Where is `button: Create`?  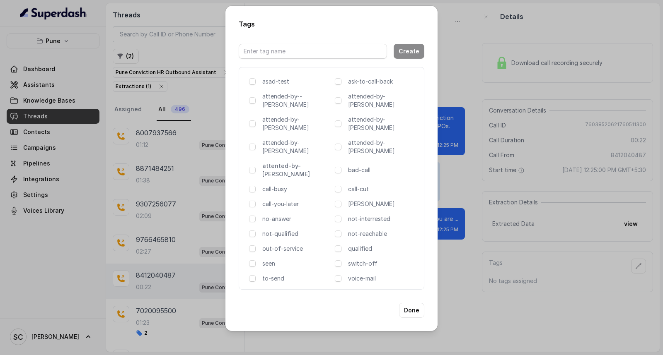
button: Create is located at coordinates (409, 51).